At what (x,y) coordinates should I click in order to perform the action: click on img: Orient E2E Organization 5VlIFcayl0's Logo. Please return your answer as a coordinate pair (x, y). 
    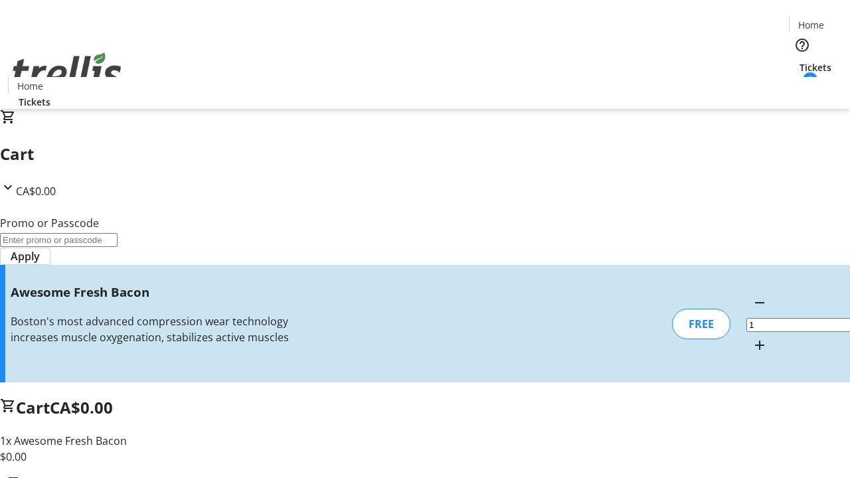
    Looking at the image, I should click on (67, 71).